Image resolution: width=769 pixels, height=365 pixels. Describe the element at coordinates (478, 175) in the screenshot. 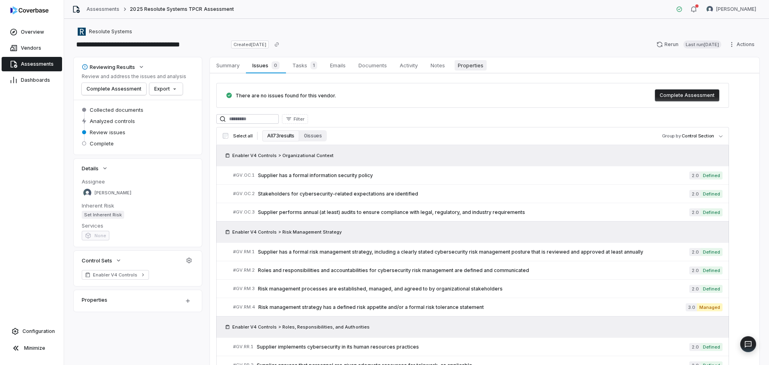

I see `a: #GV.OC.1Supplier has a formal information security policy2.0Defined` at that location.